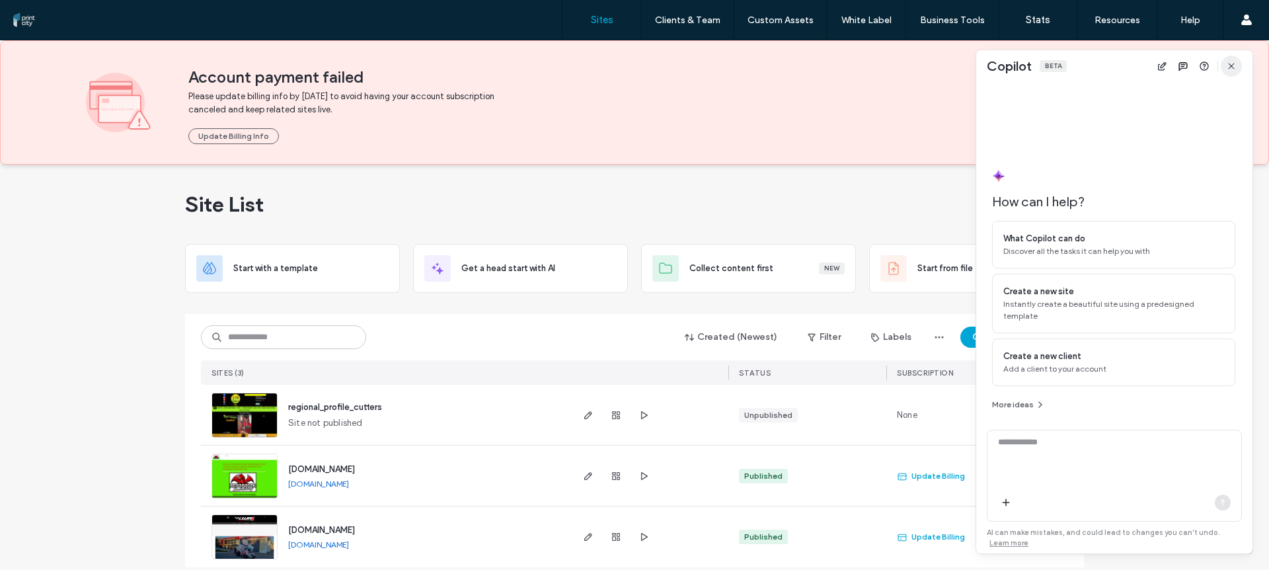  I want to click on a: Learn more, so click(1009, 543).